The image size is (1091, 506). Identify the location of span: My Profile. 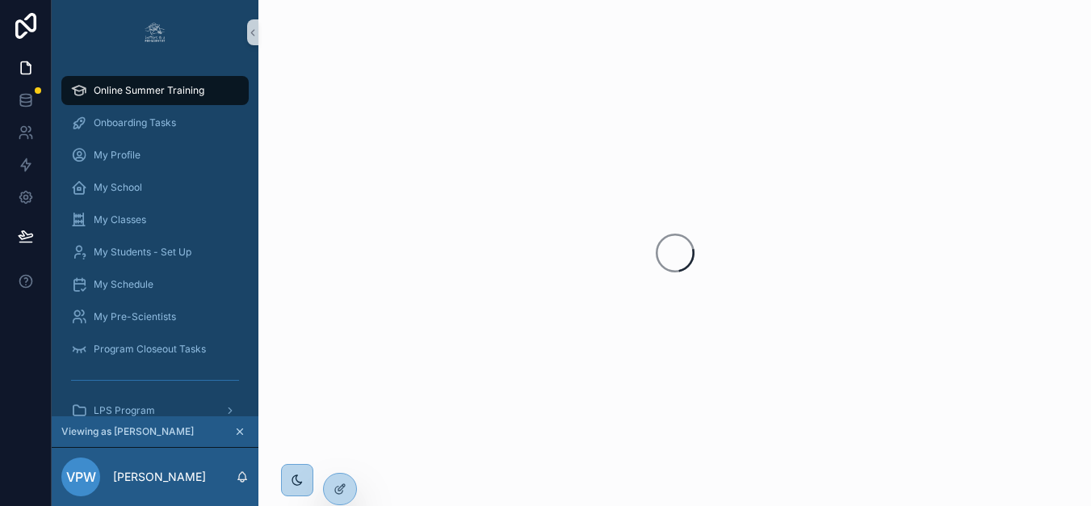
(117, 155).